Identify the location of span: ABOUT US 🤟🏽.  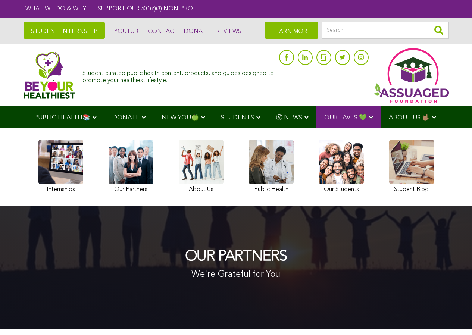
(409, 117).